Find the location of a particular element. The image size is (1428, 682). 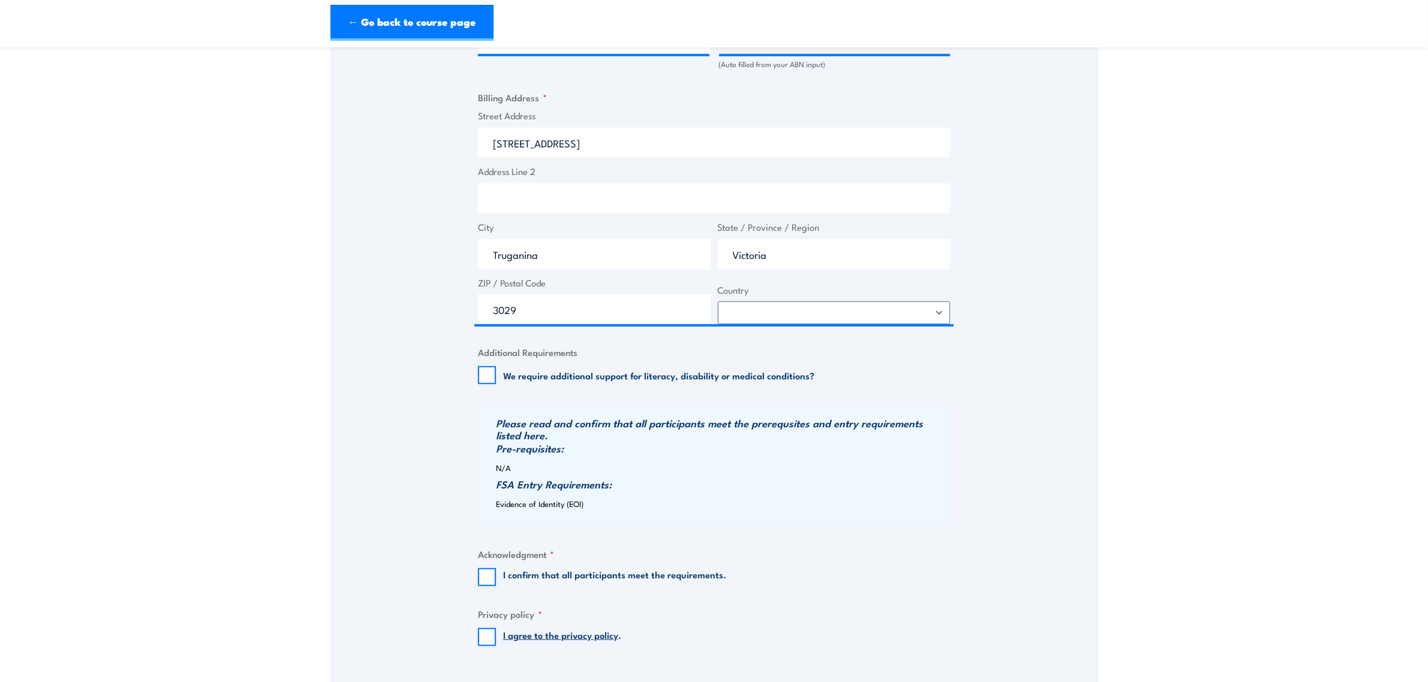

h3: Please read and confirm that all participants meet the prerequsites and entry requirements listed... is located at coordinates (721, 429).